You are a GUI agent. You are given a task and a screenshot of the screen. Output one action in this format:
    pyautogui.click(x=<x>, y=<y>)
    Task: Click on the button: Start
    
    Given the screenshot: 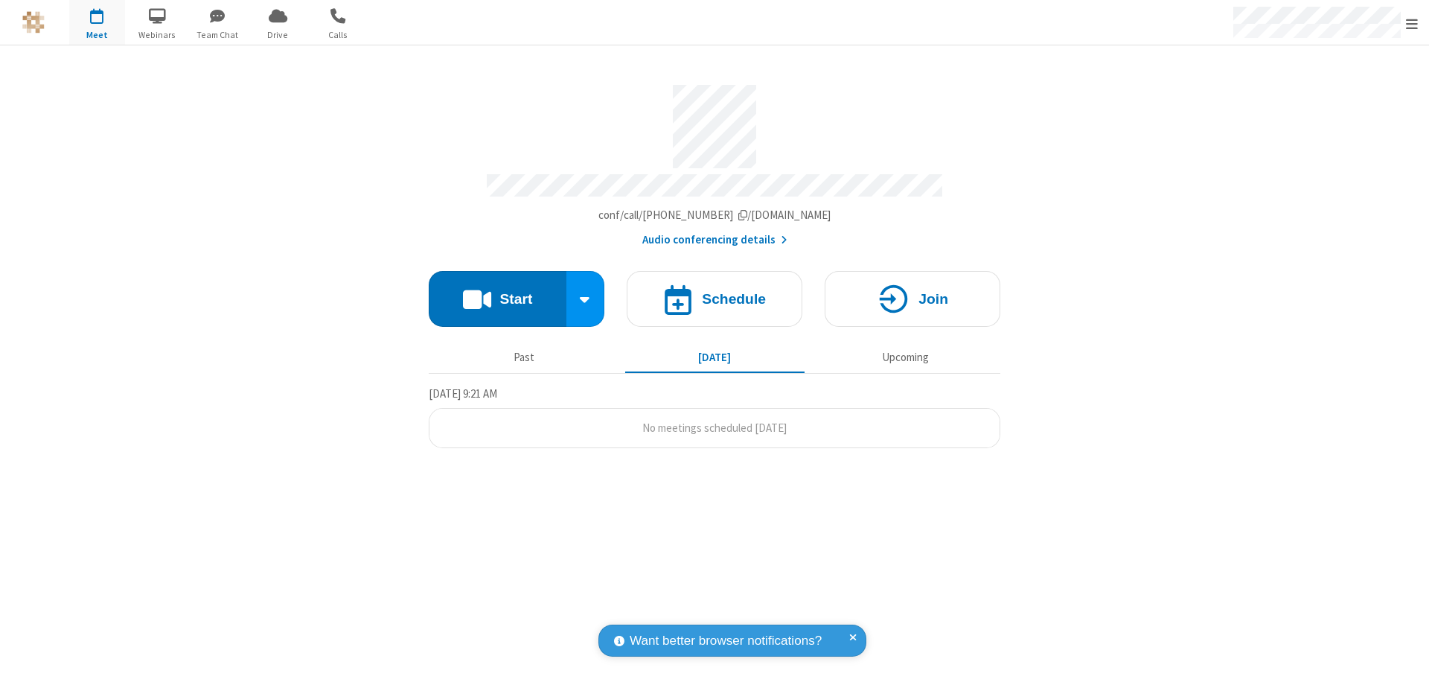 What is the action you would take?
    pyautogui.click(x=497, y=298)
    